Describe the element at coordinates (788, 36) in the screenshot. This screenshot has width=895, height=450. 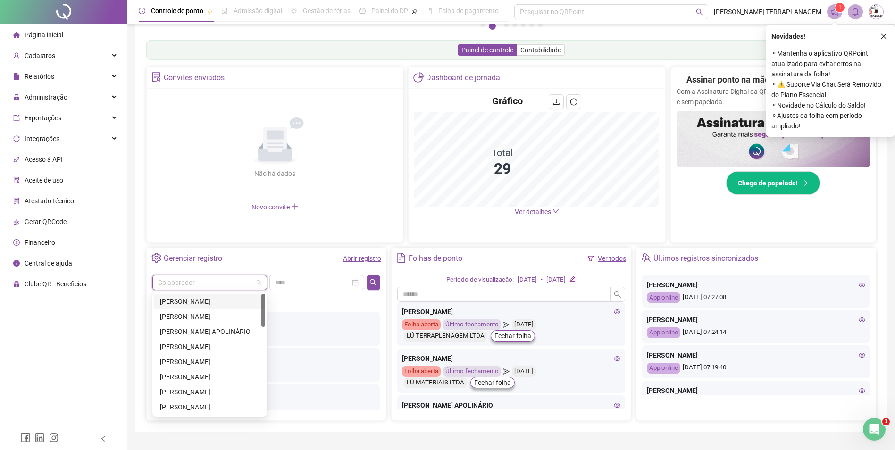
I see `span: Novidades !` at that location.